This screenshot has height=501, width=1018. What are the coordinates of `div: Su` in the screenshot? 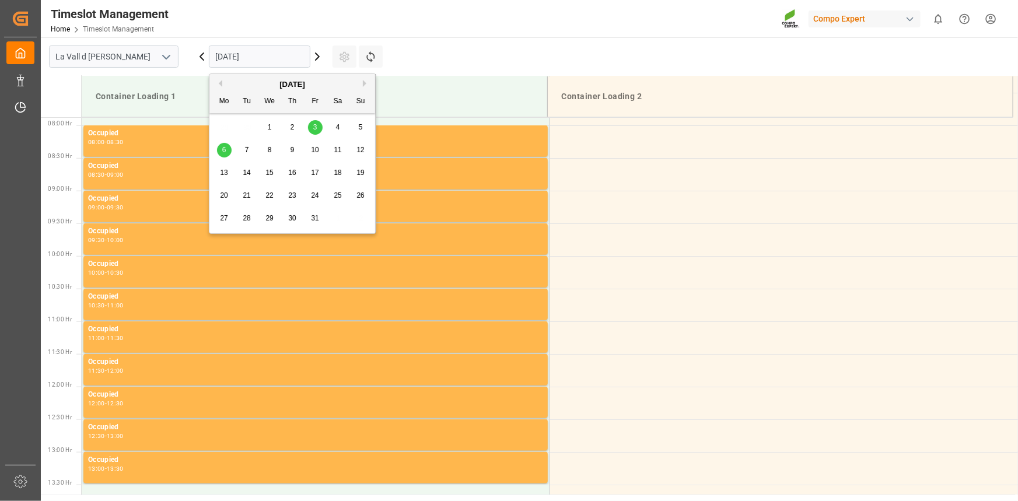 It's located at (360, 101).